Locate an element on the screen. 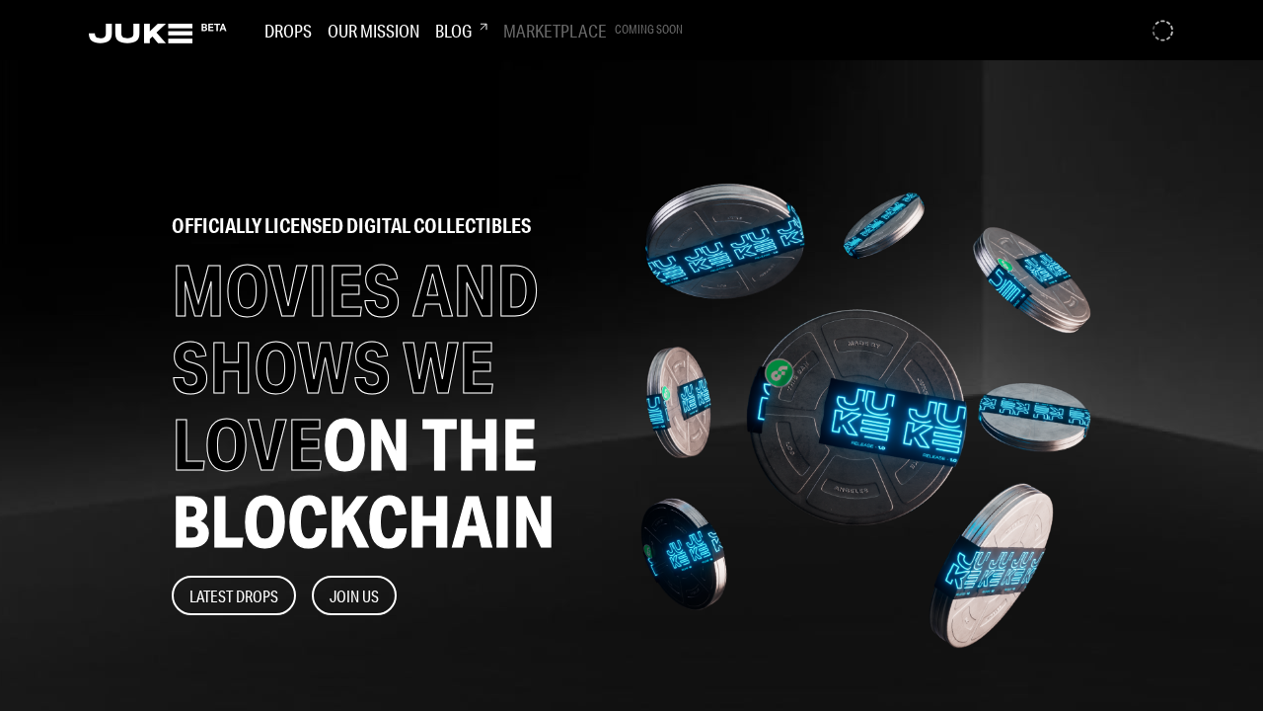 The height and width of the screenshot is (711, 1263). span: ON THE BLOCKCHAIN is located at coordinates (363, 482).